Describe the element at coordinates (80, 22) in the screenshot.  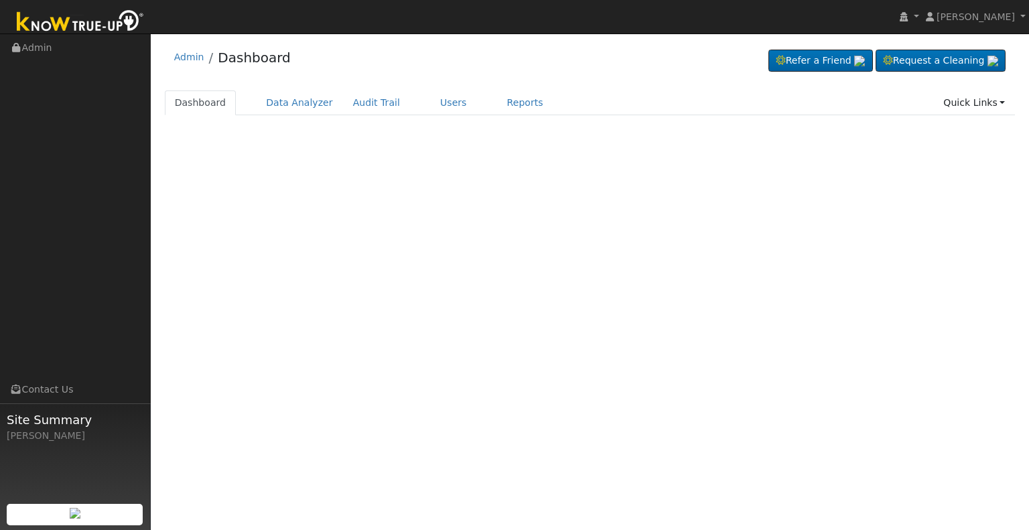
I see `img: Know True-Up` at that location.